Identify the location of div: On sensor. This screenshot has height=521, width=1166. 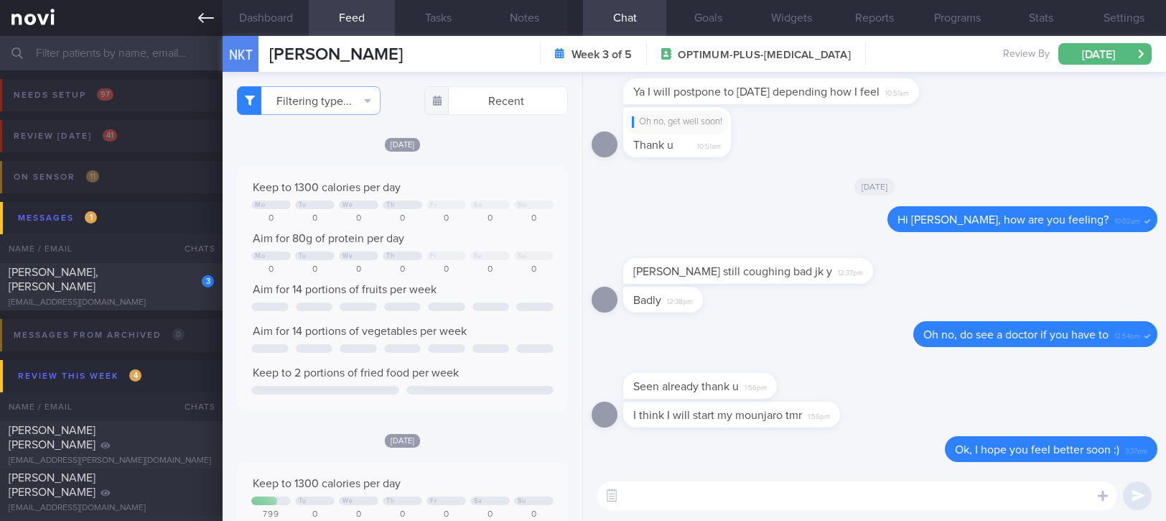
(56, 177).